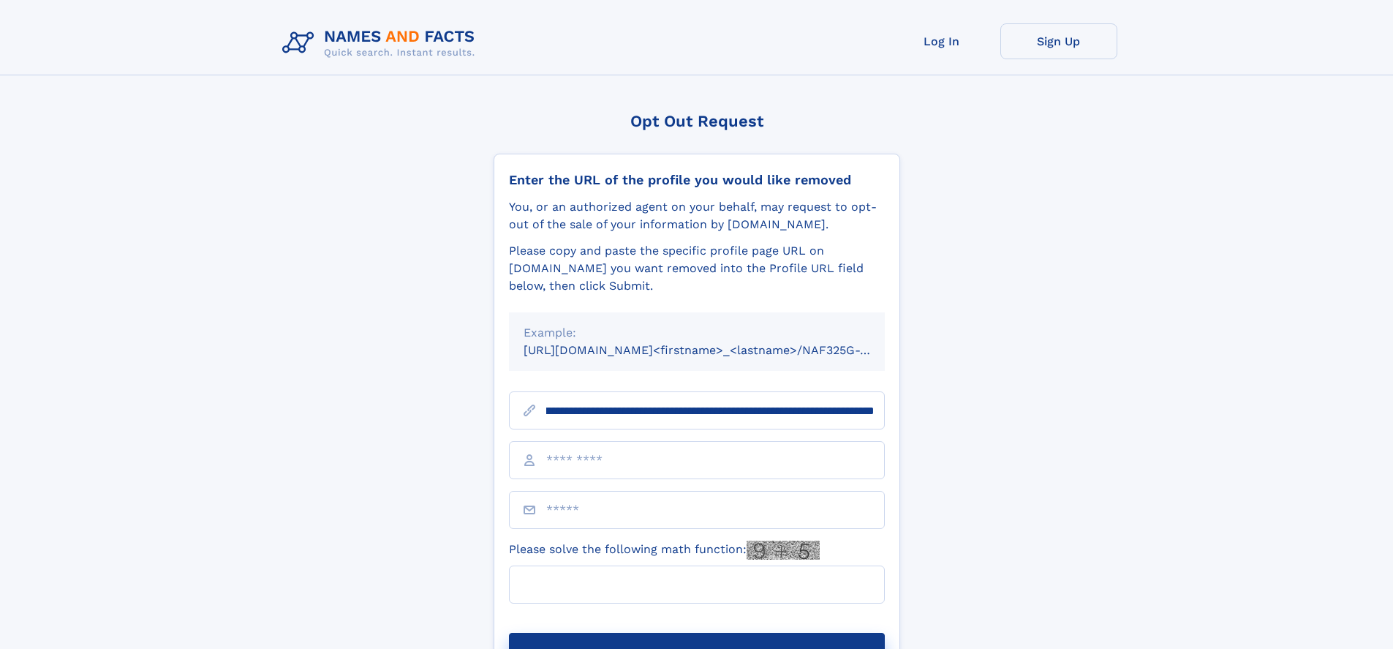  I want to click on div: You, or an authorized agent on your behalf, may request to opt-out of the sale of your informatio..., so click(697, 216).